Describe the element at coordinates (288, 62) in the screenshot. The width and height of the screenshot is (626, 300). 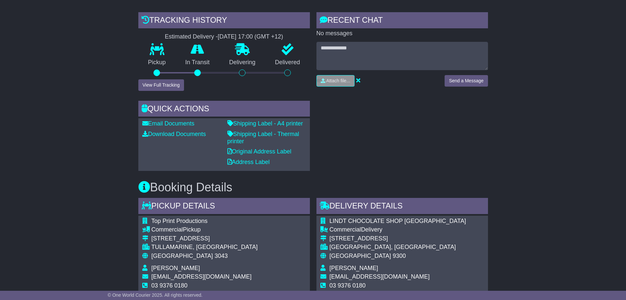
I see `p: Delivered` at that location.